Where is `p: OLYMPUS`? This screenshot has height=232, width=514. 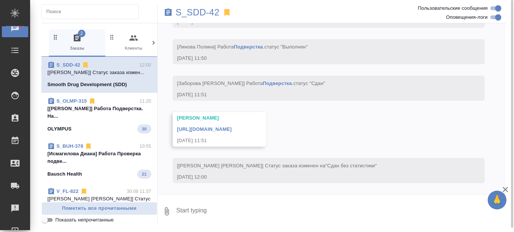 p: OLYMPUS is located at coordinates (59, 129).